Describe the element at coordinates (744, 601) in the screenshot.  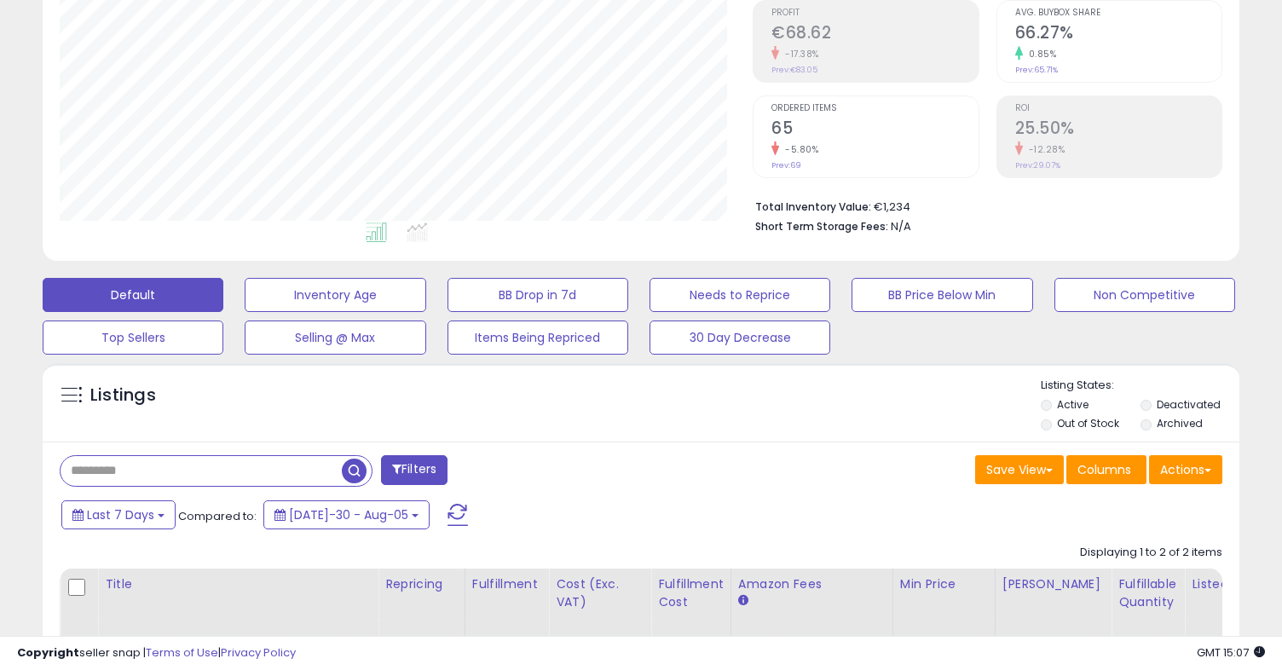
I see `small: Amazon Fees.` at that location.